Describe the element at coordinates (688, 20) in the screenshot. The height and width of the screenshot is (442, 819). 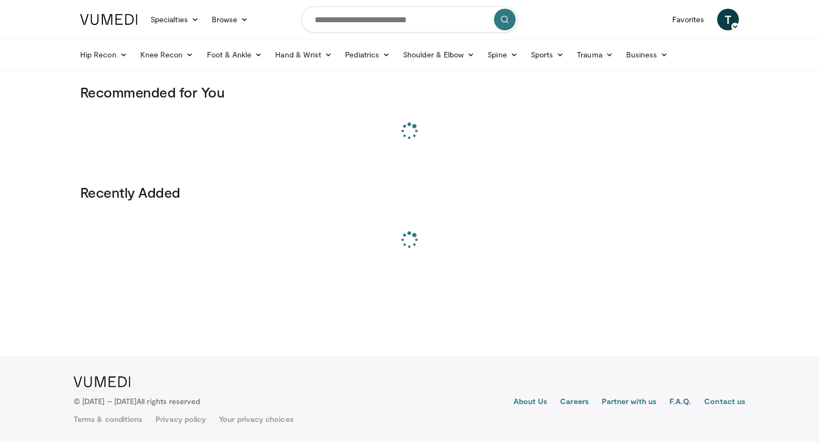
I see `a: Favorites` at that location.